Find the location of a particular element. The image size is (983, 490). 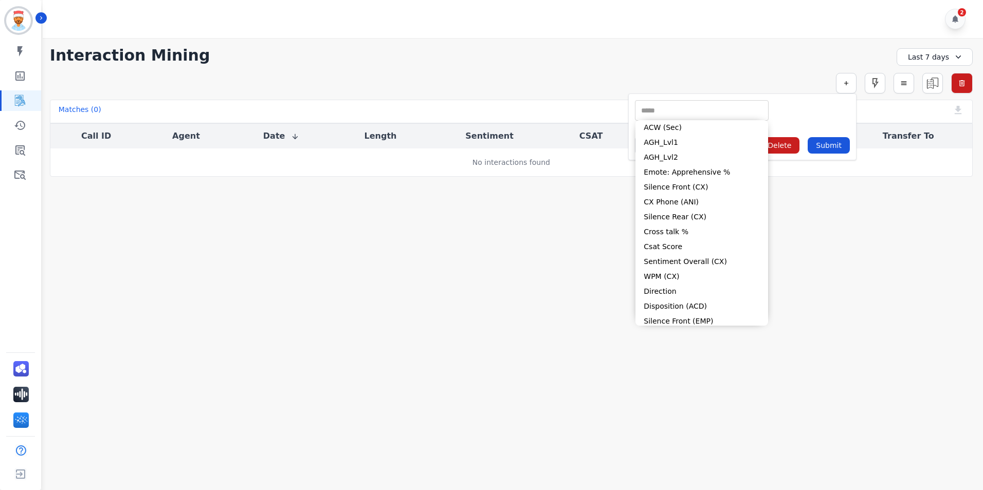

button: Call ID is located at coordinates (96, 136).